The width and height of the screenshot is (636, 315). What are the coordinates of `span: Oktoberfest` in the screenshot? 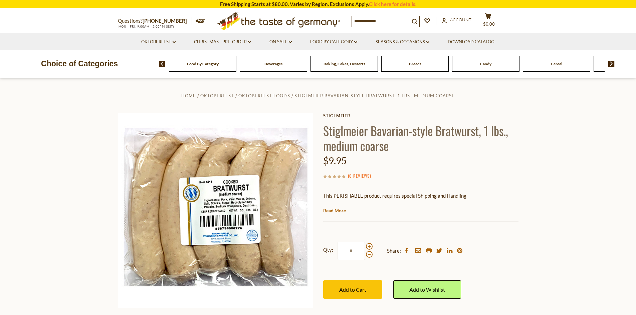 It's located at (217, 96).